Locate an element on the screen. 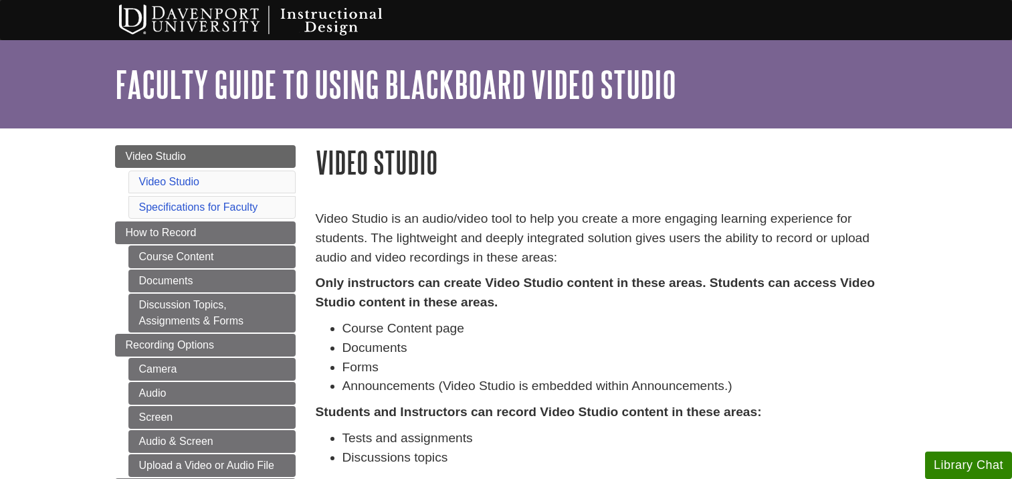 Image resolution: width=1012 pixels, height=479 pixels. a: Course Content is located at coordinates (212, 257).